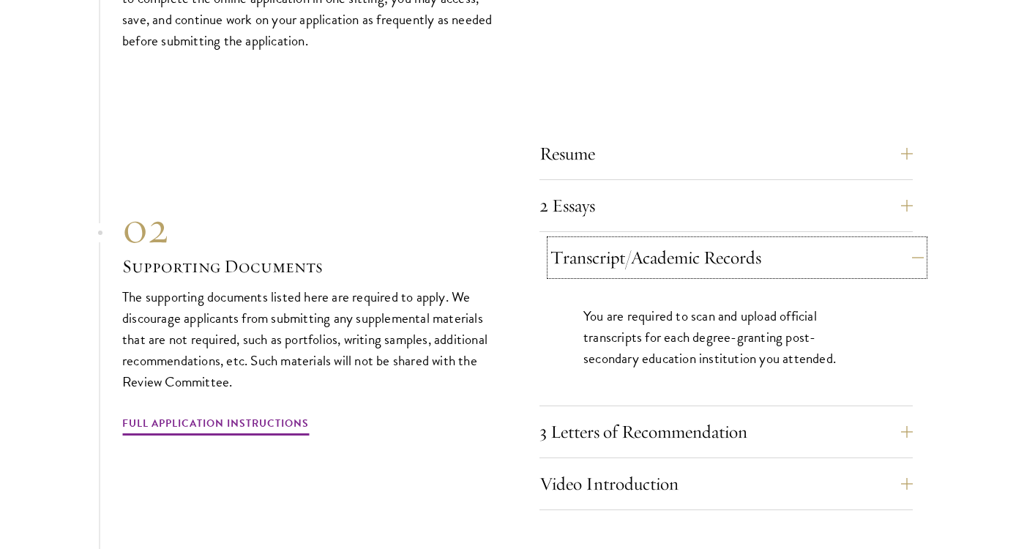  What do you see at coordinates (737, 258) in the screenshot?
I see `button: Transcript/Academic Records` at bounding box center [737, 258].